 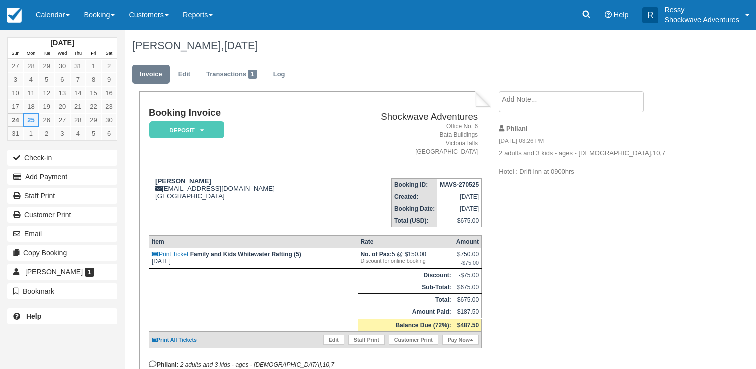 I want to click on a: 19, so click(x=46, y=106).